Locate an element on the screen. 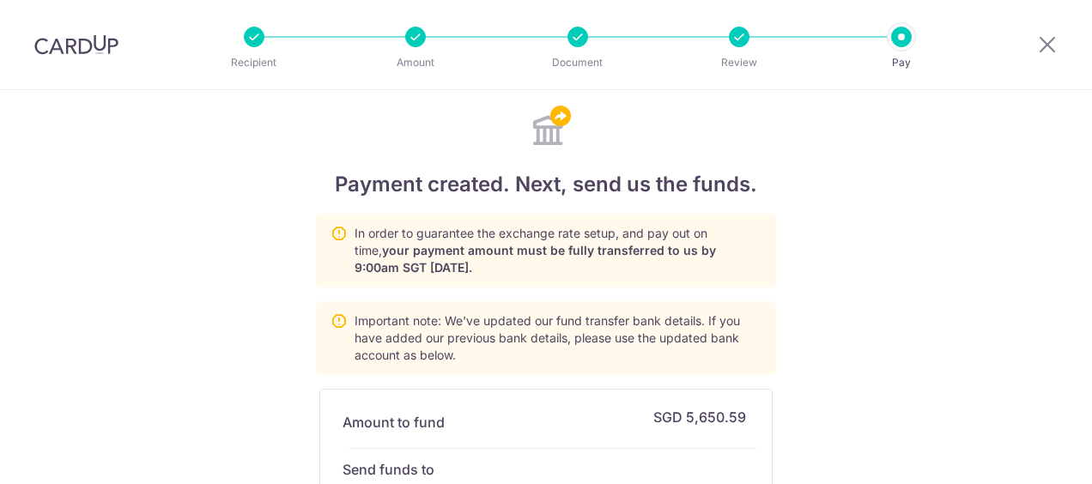 The height and width of the screenshot is (484, 1092). img: CardUp is located at coordinates (76, 45).